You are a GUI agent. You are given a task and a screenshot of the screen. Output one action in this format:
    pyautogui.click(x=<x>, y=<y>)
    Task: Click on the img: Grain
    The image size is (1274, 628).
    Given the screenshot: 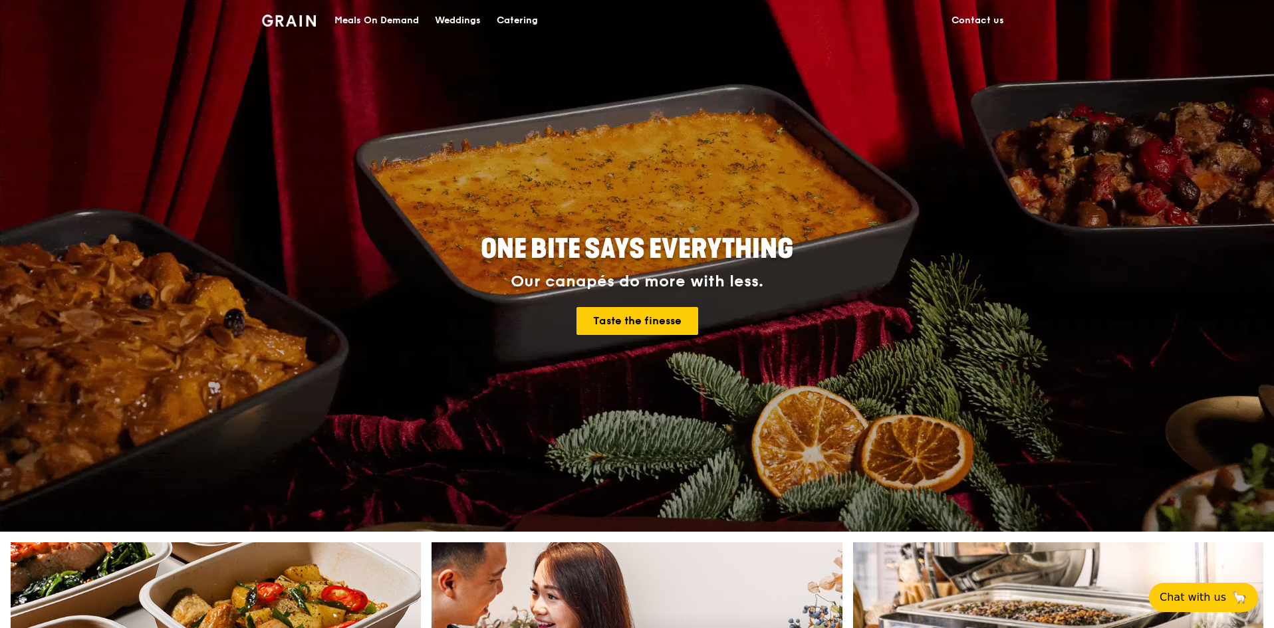 What is the action you would take?
    pyautogui.click(x=289, y=21)
    